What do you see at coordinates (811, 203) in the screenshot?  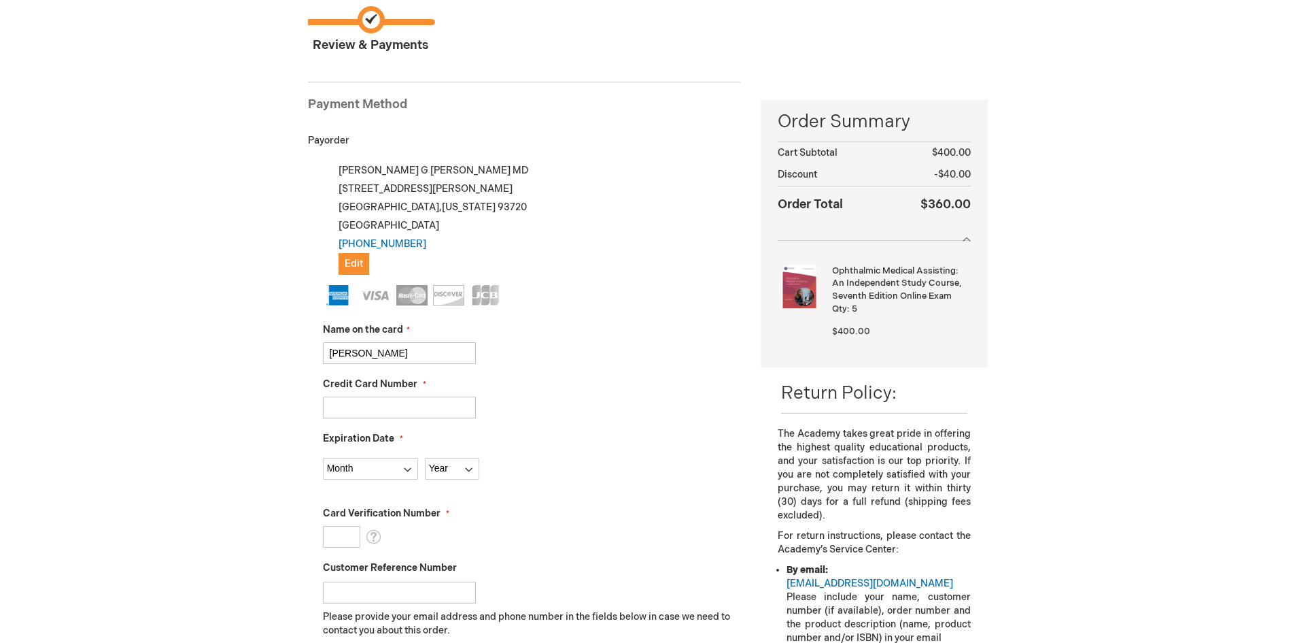 I see `strong: Order Total` at bounding box center [811, 203].